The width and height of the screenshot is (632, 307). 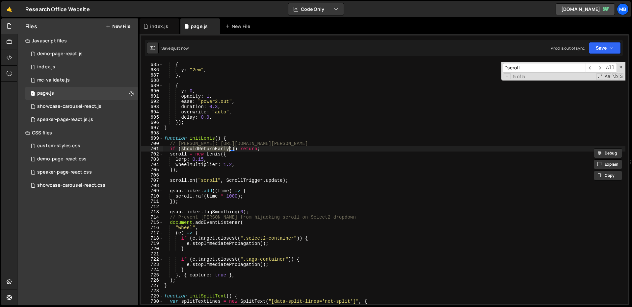 What do you see at coordinates (60, 54) in the screenshot?
I see `div: demo-page-react.js` at bounding box center [60, 54].